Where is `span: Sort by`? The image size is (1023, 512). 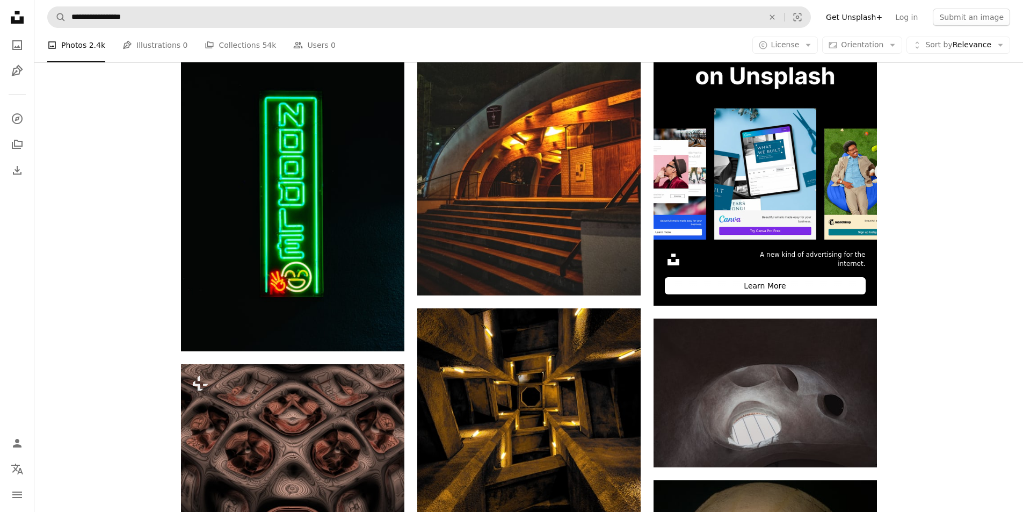
span: Sort by is located at coordinates (939, 45).